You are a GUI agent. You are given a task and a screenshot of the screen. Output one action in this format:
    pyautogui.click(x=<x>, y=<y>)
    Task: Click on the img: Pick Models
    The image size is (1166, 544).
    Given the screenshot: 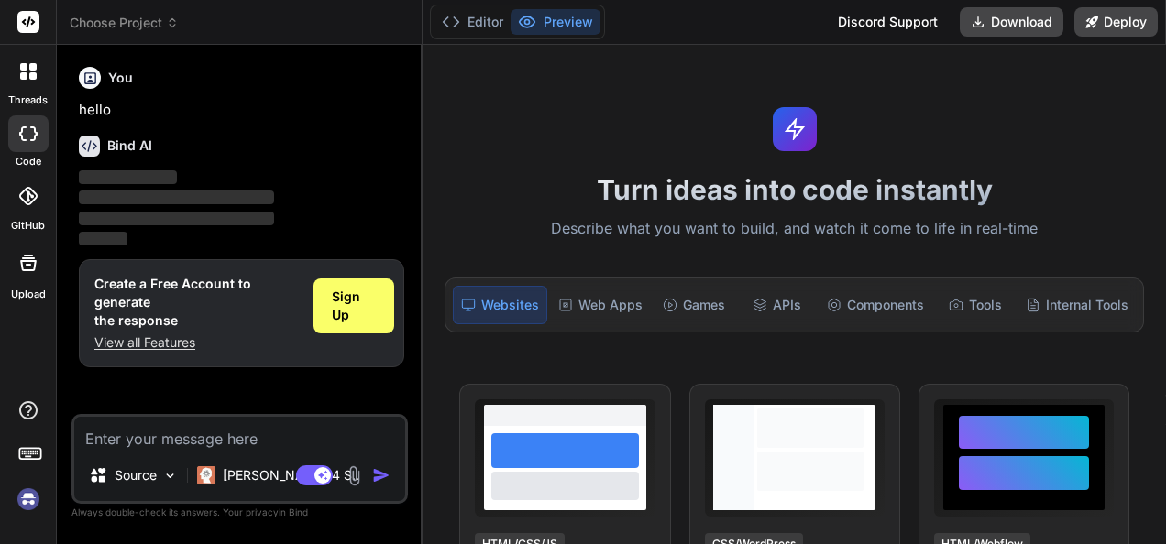 What is the action you would take?
    pyautogui.click(x=170, y=476)
    